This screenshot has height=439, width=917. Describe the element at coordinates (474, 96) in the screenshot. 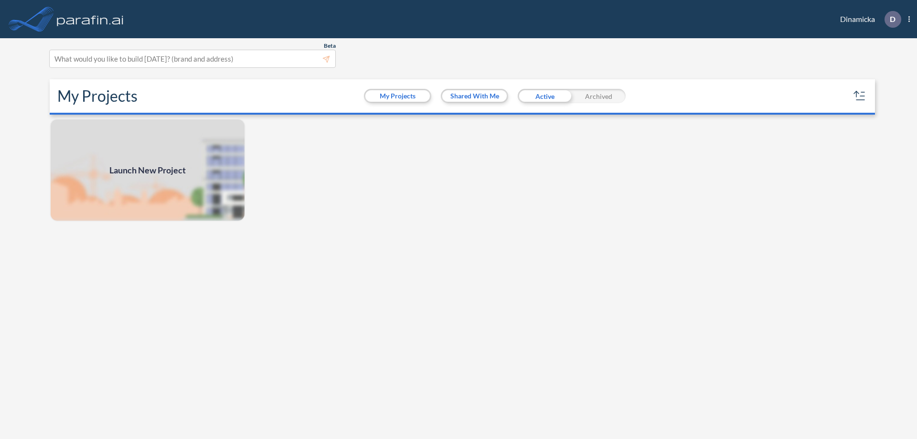

I see `button: Shared With Me` at that location.